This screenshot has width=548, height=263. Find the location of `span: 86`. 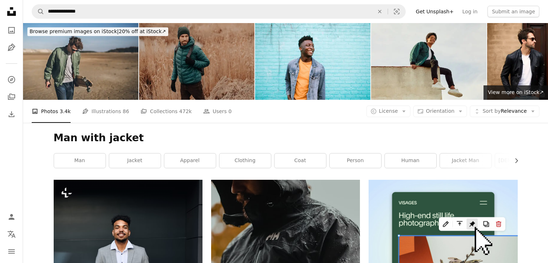

span: 86 is located at coordinates (126, 111).